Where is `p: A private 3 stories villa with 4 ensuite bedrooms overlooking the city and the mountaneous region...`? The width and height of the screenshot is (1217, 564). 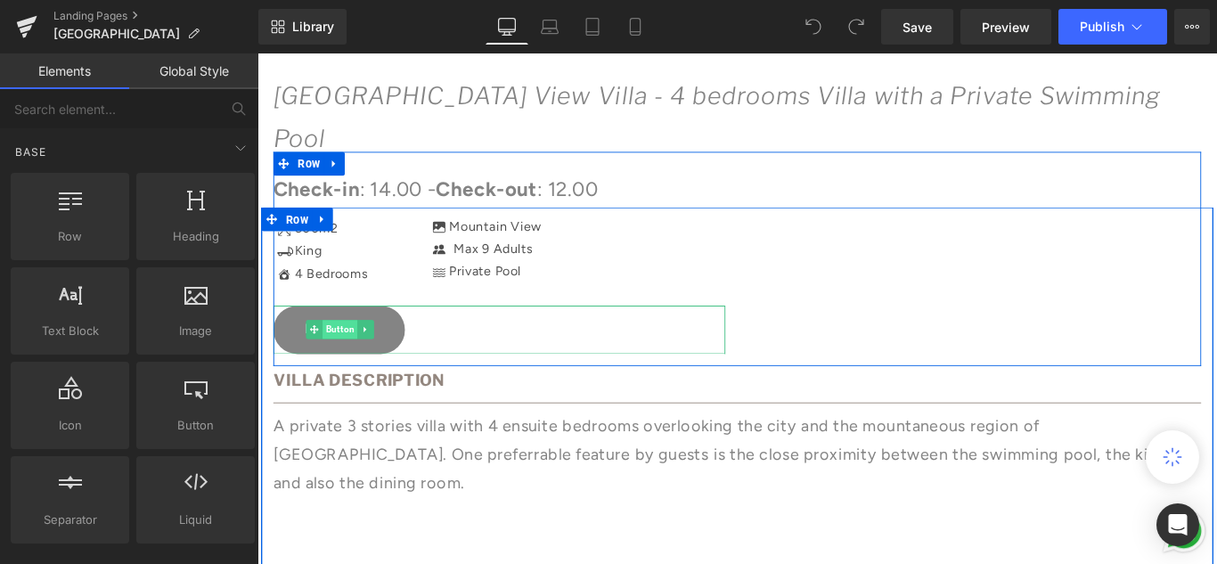 p: A private 3 stories villa with 4 ensuite bedrooms overlooking the city and the mountaneous region... is located at coordinates (539, 450).